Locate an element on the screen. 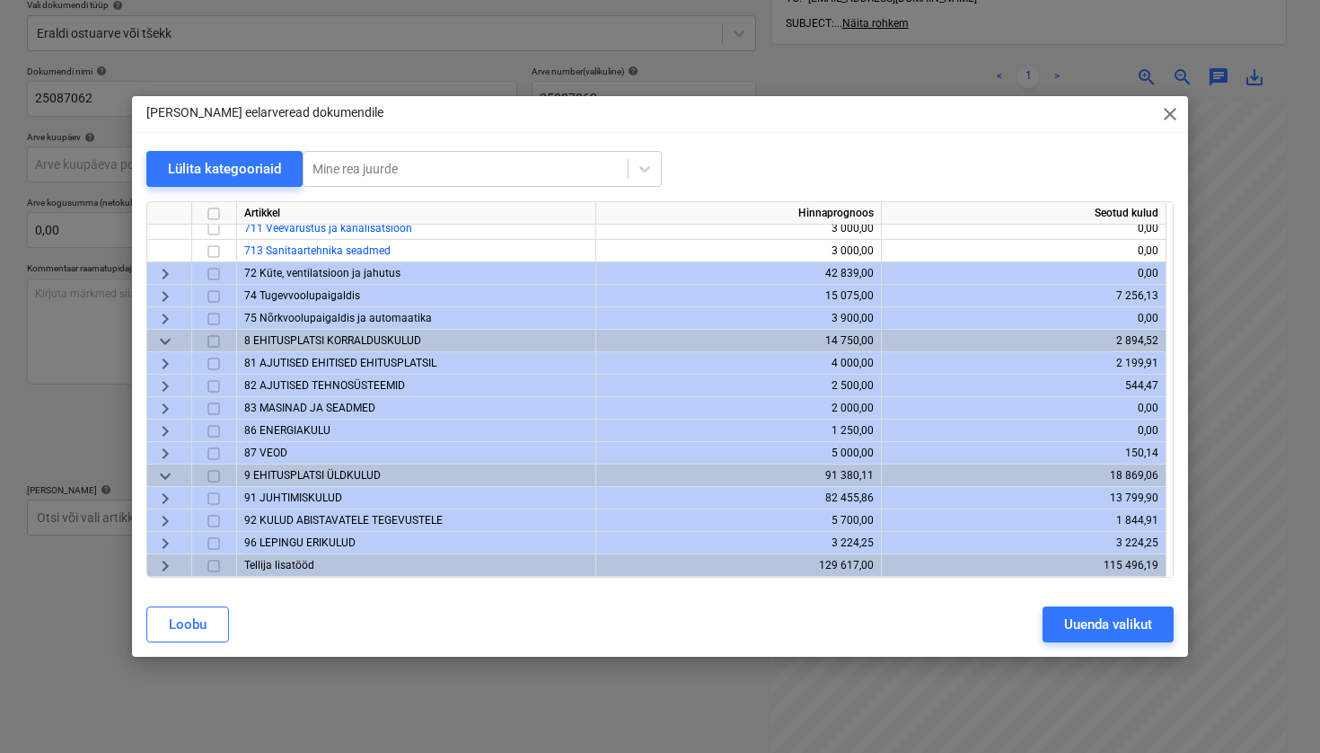 The image size is (1320, 753). div: 4 000,00 is located at coordinates (738, 363).